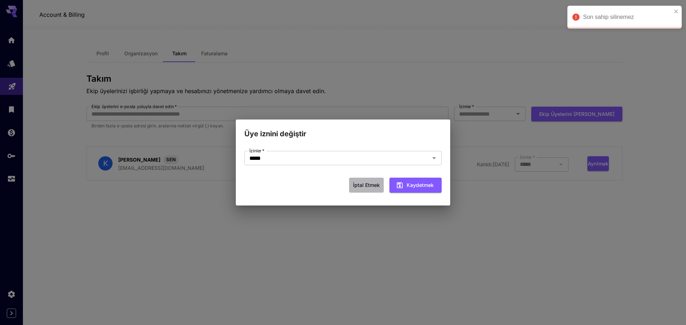 The width and height of the screenshot is (686, 325). What do you see at coordinates (255, 151) in the screenshot?
I see `font: İzinler` at bounding box center [255, 151].